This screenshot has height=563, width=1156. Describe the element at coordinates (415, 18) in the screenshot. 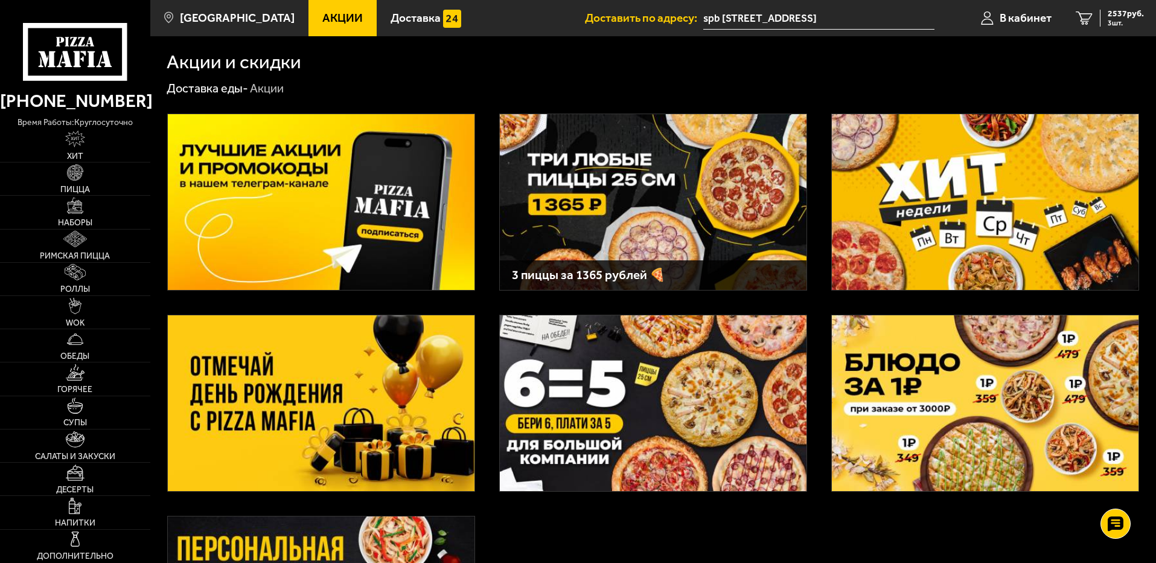

I see `span: Доставка` at that location.